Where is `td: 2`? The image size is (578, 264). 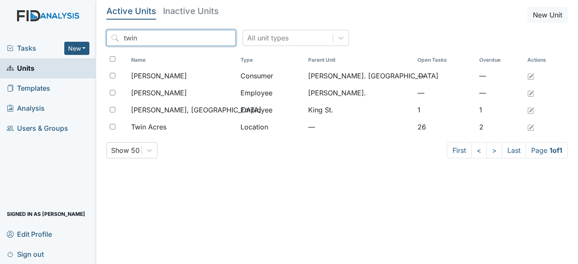 td: 2 is located at coordinates (499, 127).